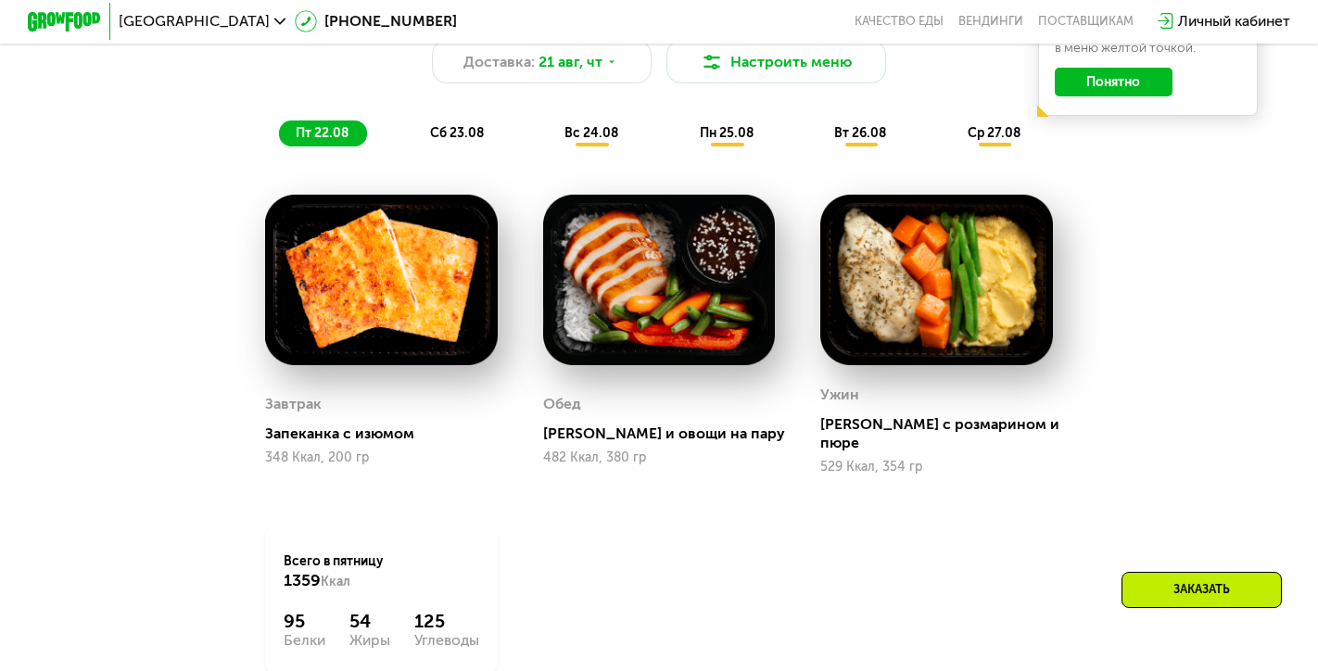  Describe the element at coordinates (388, 434) in the screenshot. I see `div: Запеканка с изюмом` at that location.